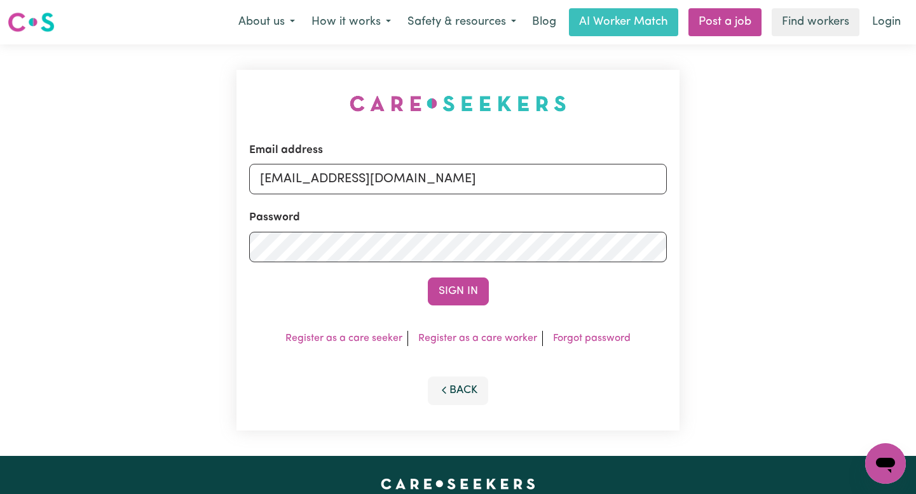  Describe the element at coordinates (31, 22) in the screenshot. I see `img: Careseekers logo` at that location.